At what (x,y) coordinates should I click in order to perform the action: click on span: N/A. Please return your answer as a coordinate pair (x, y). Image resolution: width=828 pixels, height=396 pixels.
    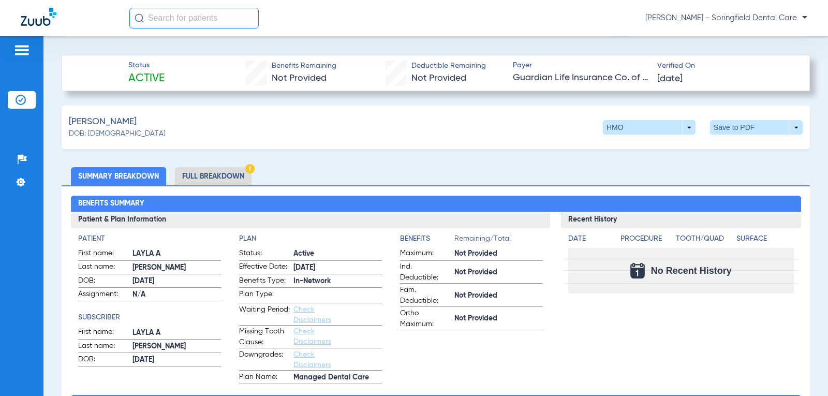
    Looking at the image, I should click on (176, 294).